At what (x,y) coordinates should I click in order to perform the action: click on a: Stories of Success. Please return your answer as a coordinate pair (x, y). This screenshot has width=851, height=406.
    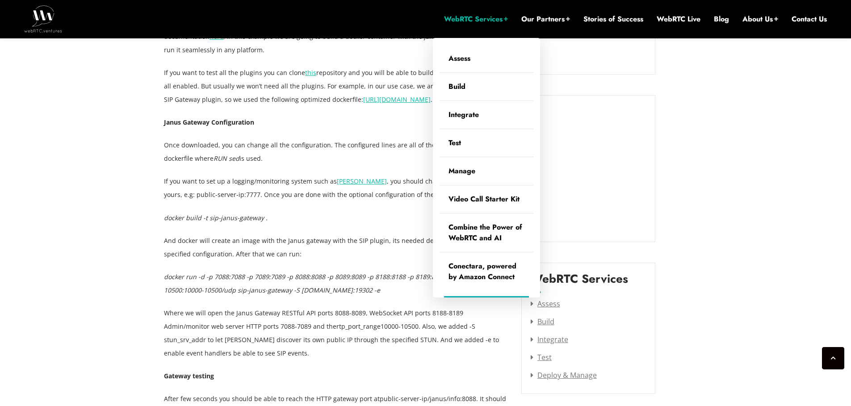
    Looking at the image, I should click on (613, 19).